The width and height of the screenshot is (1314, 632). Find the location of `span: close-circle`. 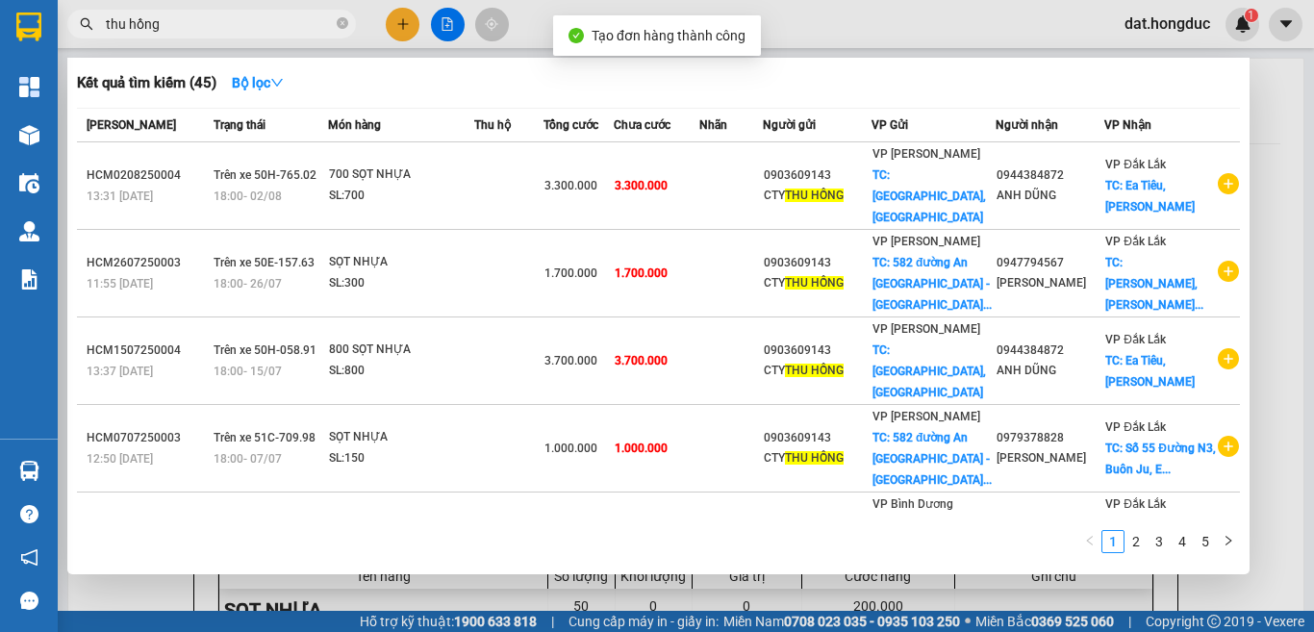

span: close-circle is located at coordinates (342, 24).